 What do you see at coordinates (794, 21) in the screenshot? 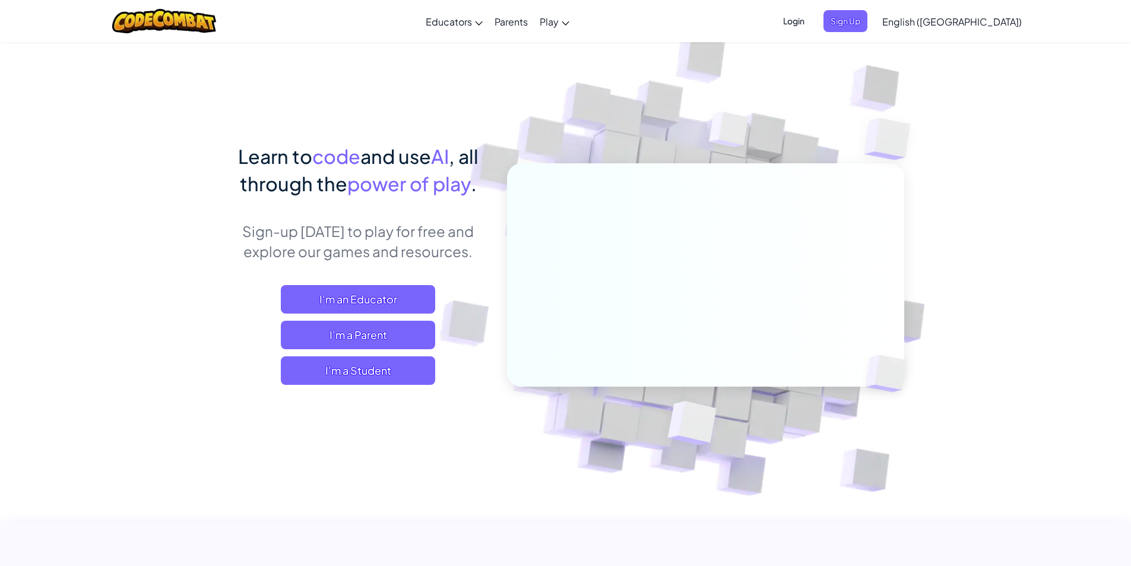
I see `button: Login` at bounding box center [794, 21].